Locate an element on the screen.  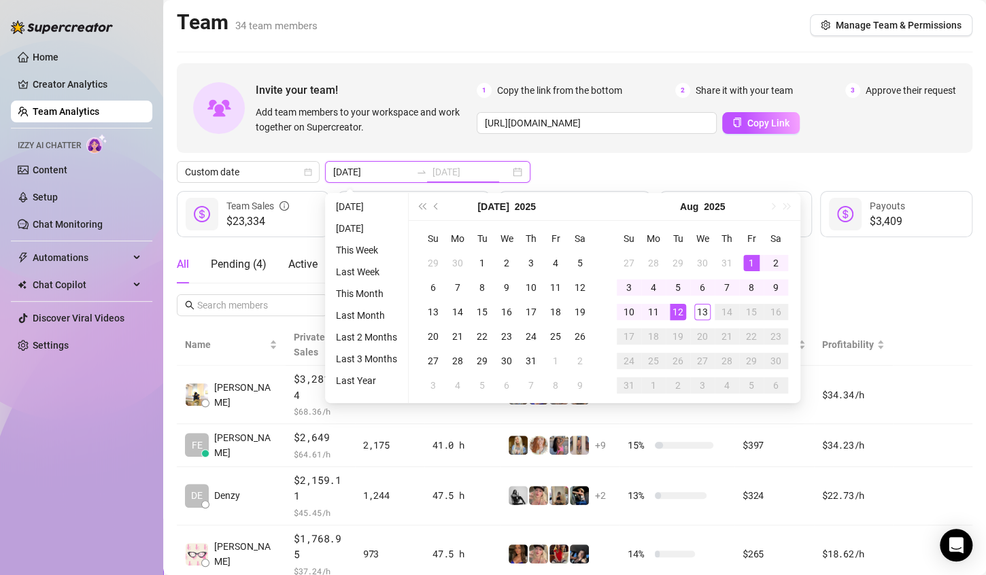
img: Alexandra Lator… is located at coordinates (197, 554).